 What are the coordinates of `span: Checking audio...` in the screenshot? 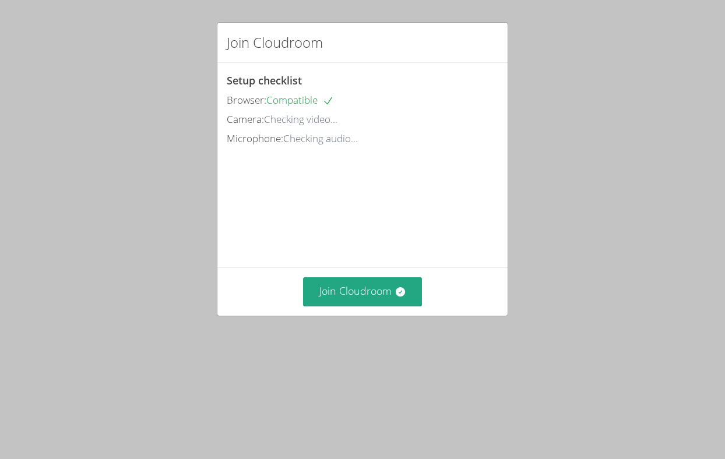 It's located at (321, 138).